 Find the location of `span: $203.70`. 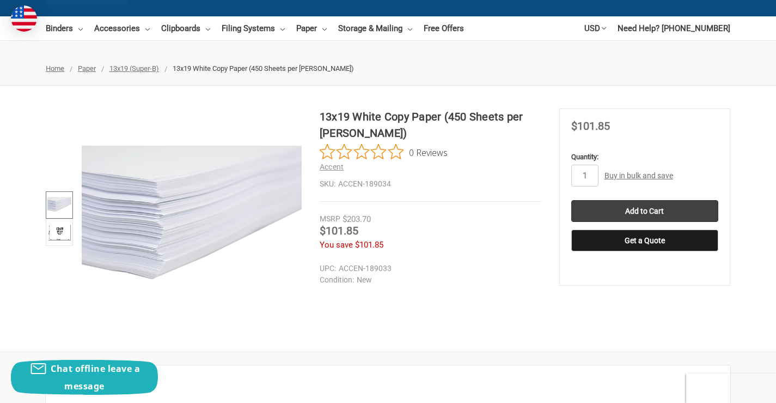

span: $203.70 is located at coordinates (357, 219).